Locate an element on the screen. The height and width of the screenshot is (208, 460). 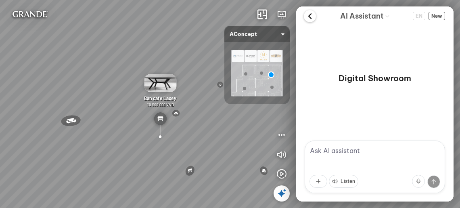
button: New Chat is located at coordinates (436, 16).